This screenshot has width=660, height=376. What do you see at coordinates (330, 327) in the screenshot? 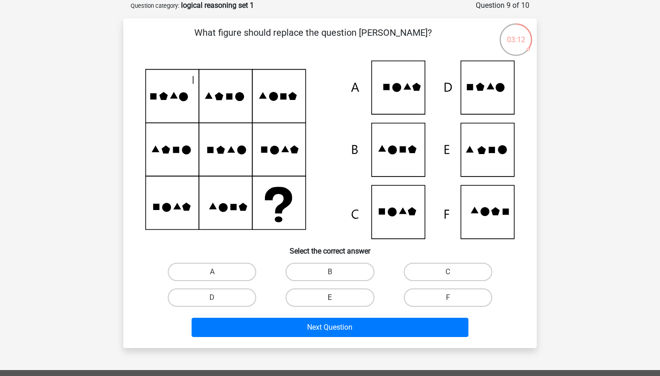
I see `button: Next Question` at bounding box center [330, 327].